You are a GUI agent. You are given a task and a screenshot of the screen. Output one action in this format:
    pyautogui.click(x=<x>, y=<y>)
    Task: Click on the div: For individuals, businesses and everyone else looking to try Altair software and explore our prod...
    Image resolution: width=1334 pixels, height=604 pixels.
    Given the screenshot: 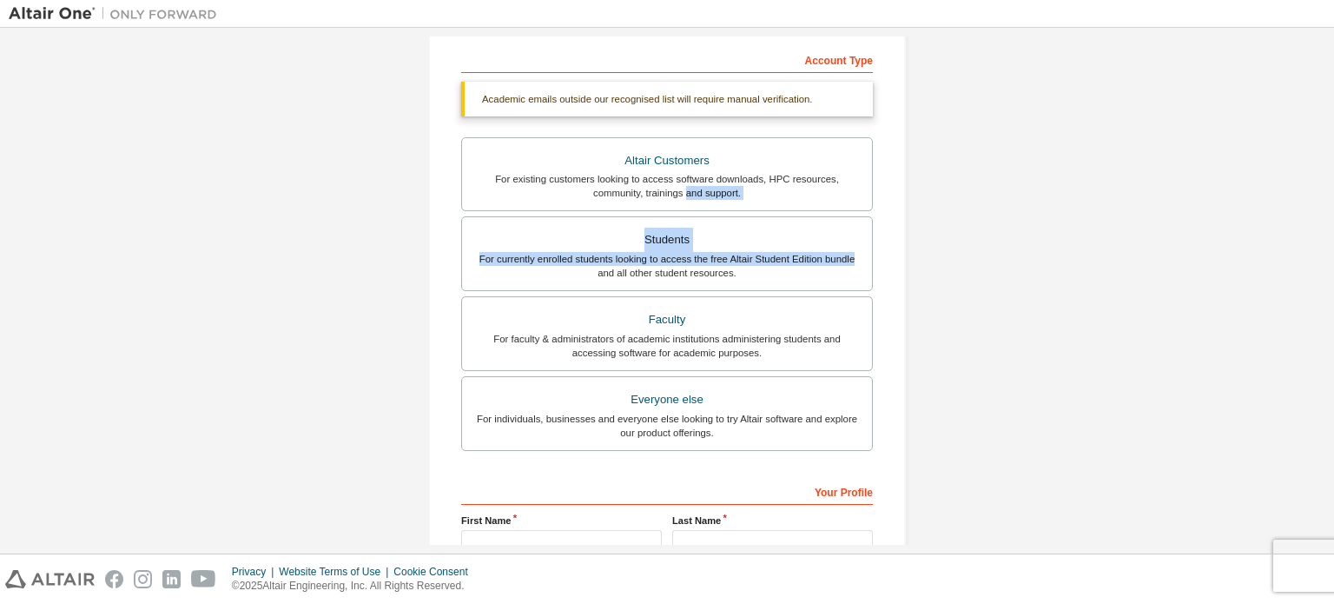 What is the action you would take?
    pyautogui.click(x=667, y=426)
    